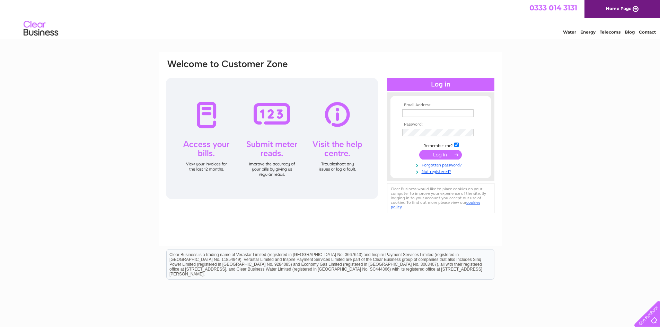 The image size is (660, 327). Describe the element at coordinates (435, 205) in the screenshot. I see `a: cookies policy` at that location.